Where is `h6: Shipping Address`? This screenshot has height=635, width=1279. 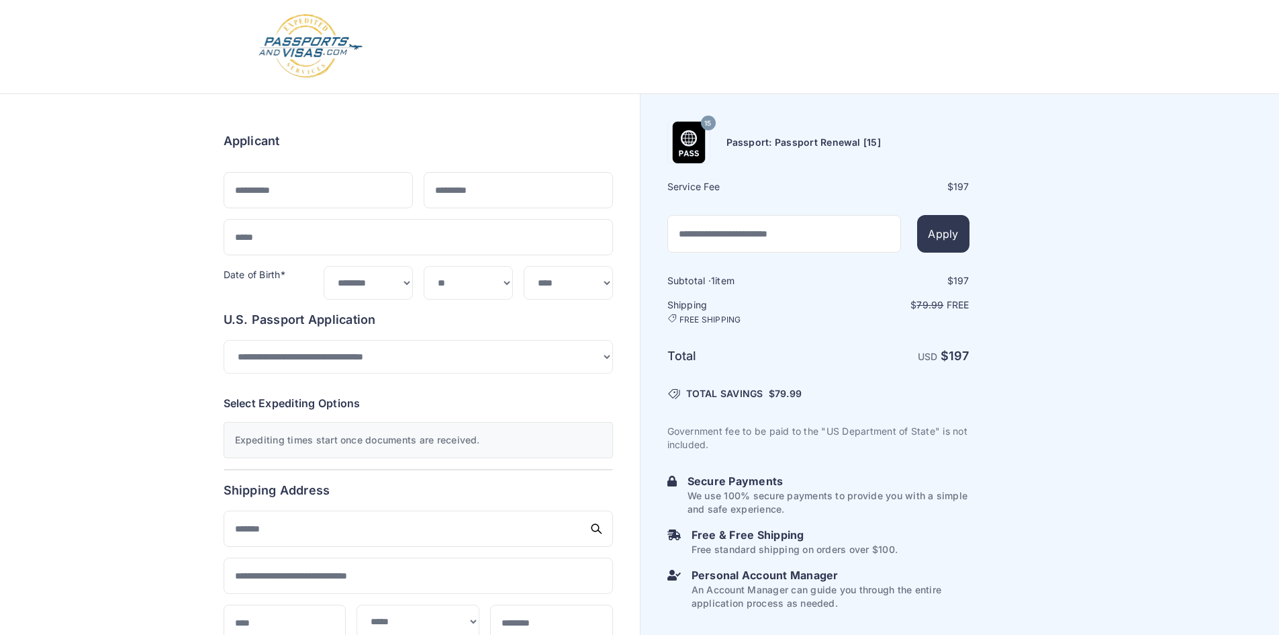 h6: Shipping Address is located at coordinates (418, 490).